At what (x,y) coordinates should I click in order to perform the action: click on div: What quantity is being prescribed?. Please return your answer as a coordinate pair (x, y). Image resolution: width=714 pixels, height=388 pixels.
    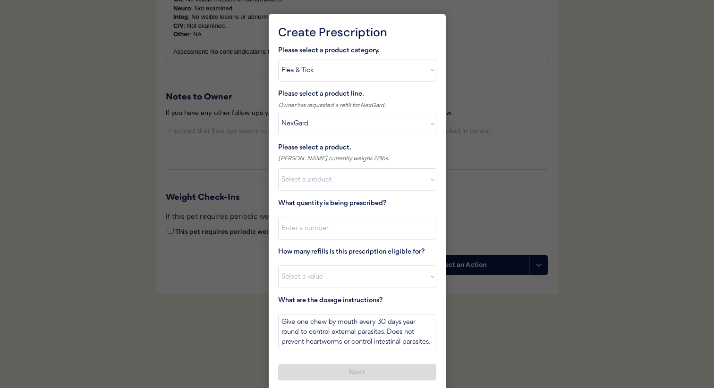
    Looking at the image, I should click on (357, 204).